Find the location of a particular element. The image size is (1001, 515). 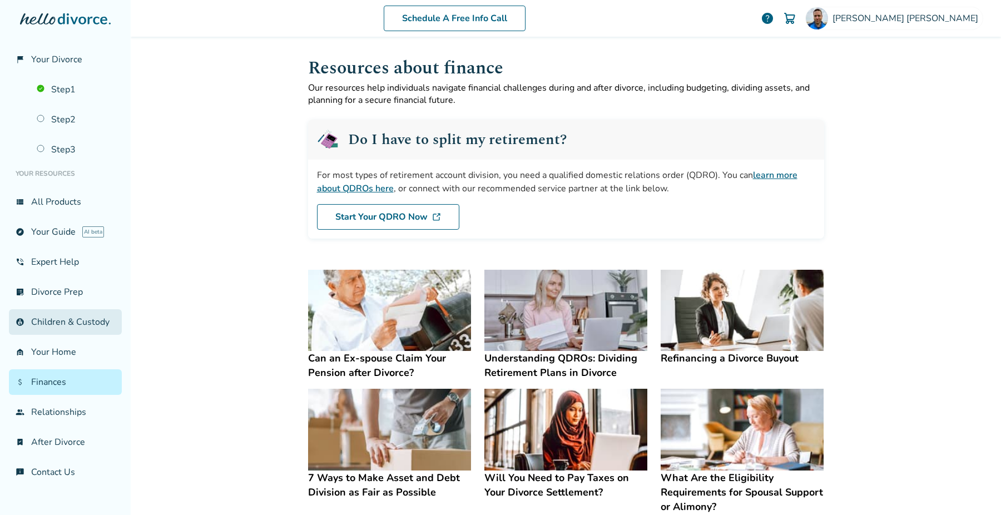

img: 7 Ways to Make Asset and Debt Division as Fair as Possible is located at coordinates (389, 429).